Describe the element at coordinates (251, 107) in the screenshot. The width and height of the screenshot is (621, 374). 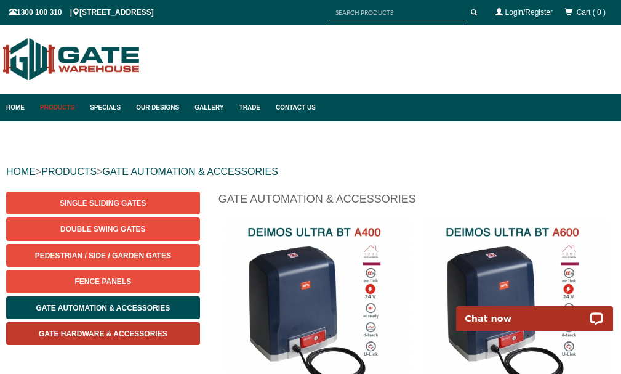
I see `a: Trade` at that location.